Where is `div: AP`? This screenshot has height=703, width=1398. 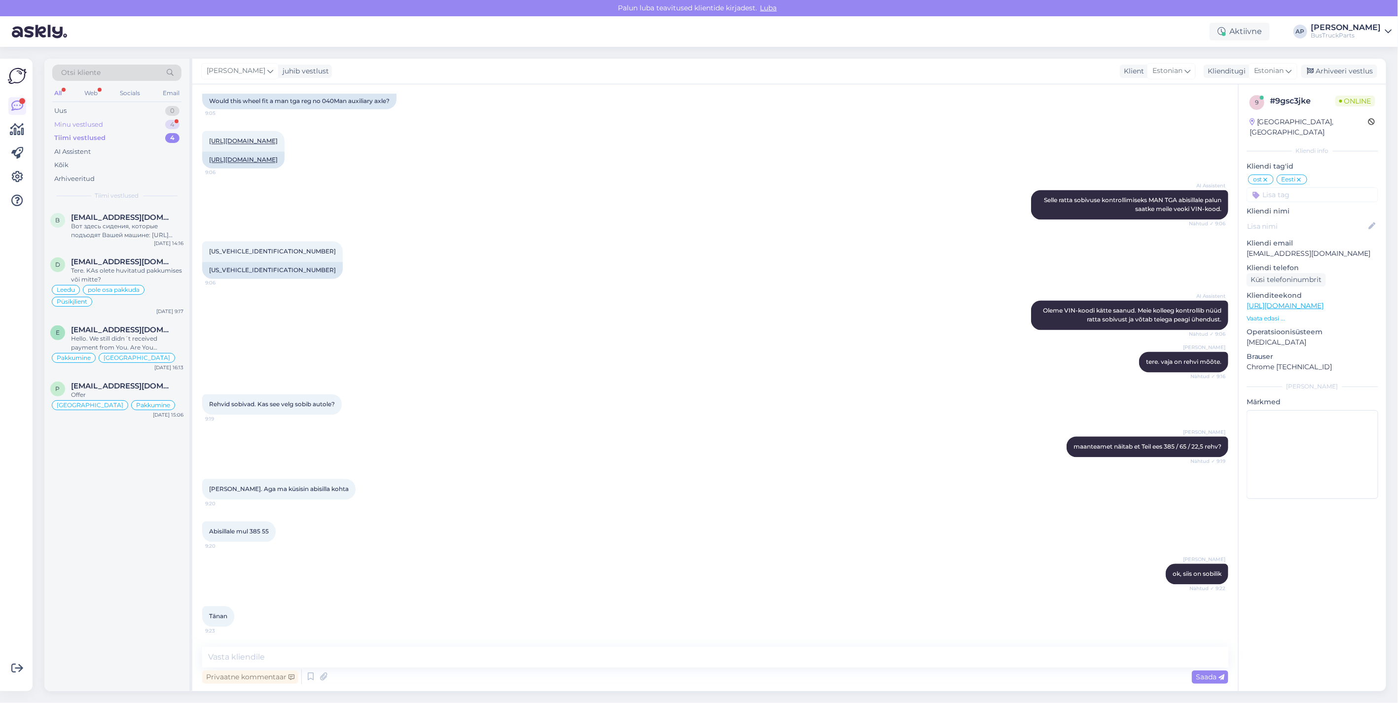 div: AP is located at coordinates (1300, 32).